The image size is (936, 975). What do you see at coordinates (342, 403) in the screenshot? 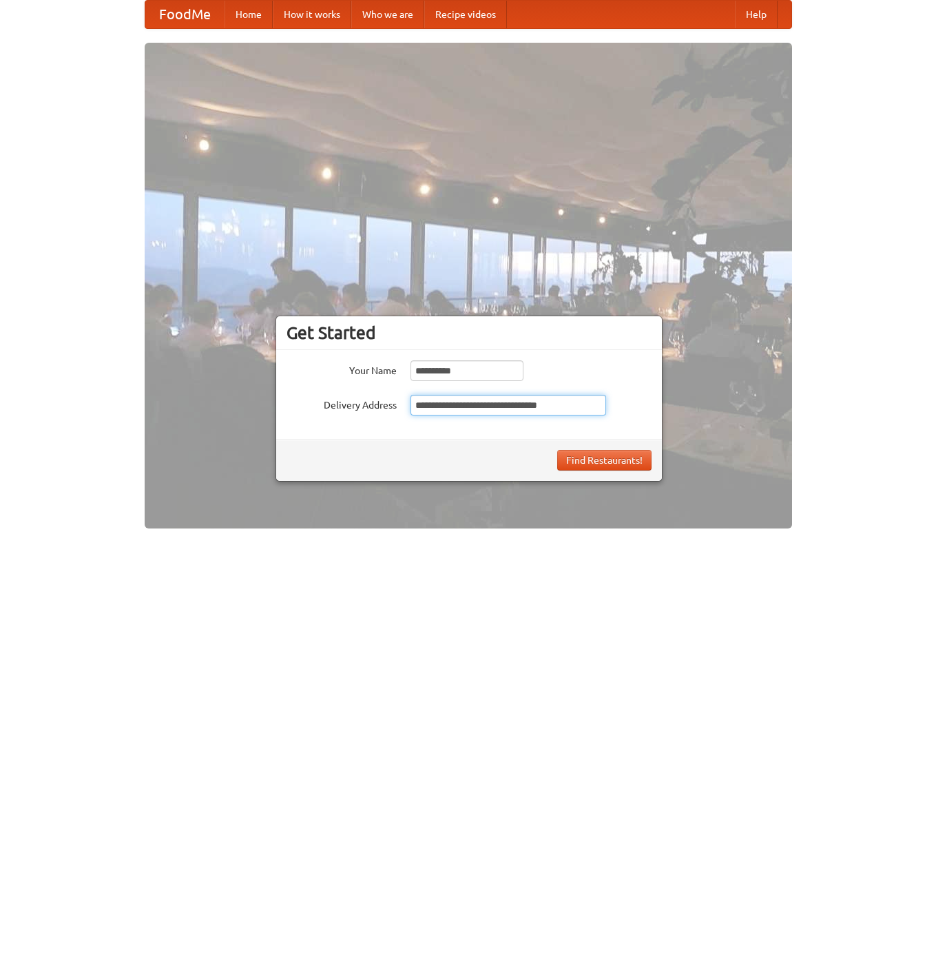
I see `label: Delivery Address` at bounding box center [342, 403].